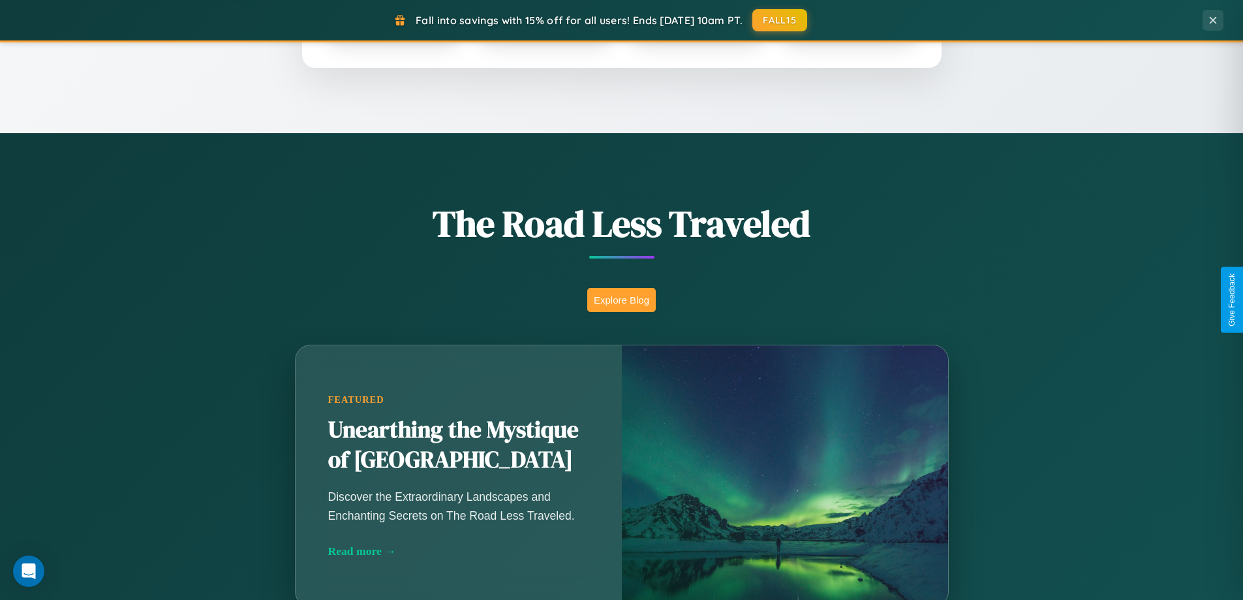 This screenshot has height=600, width=1243. Describe the element at coordinates (459, 551) in the screenshot. I see `div: Read more →` at that location.